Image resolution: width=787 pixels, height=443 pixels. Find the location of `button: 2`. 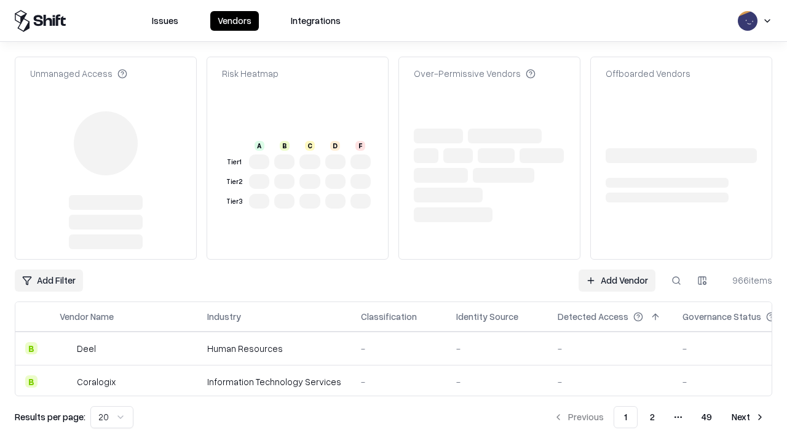

button: 2 is located at coordinates (653, 417).